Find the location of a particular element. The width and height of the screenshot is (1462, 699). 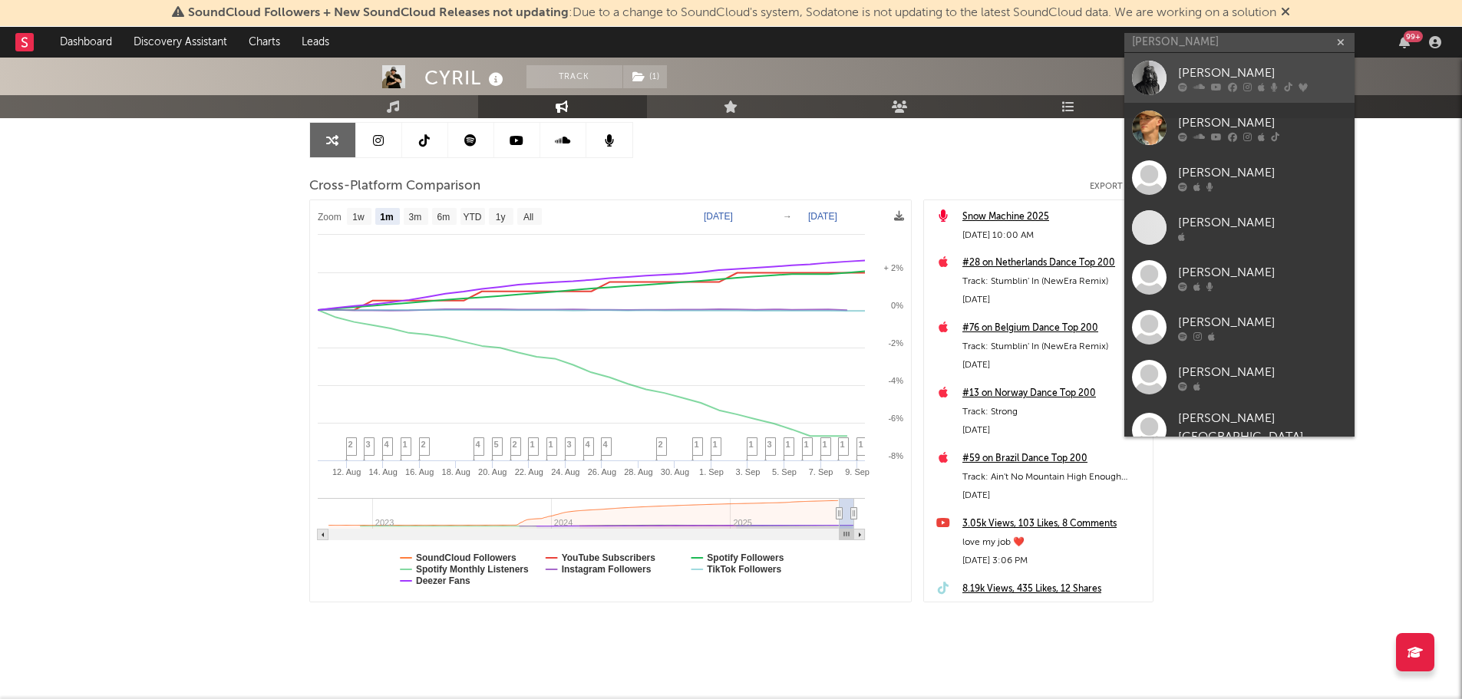

text: Spotify Followers is located at coordinates (745, 558).